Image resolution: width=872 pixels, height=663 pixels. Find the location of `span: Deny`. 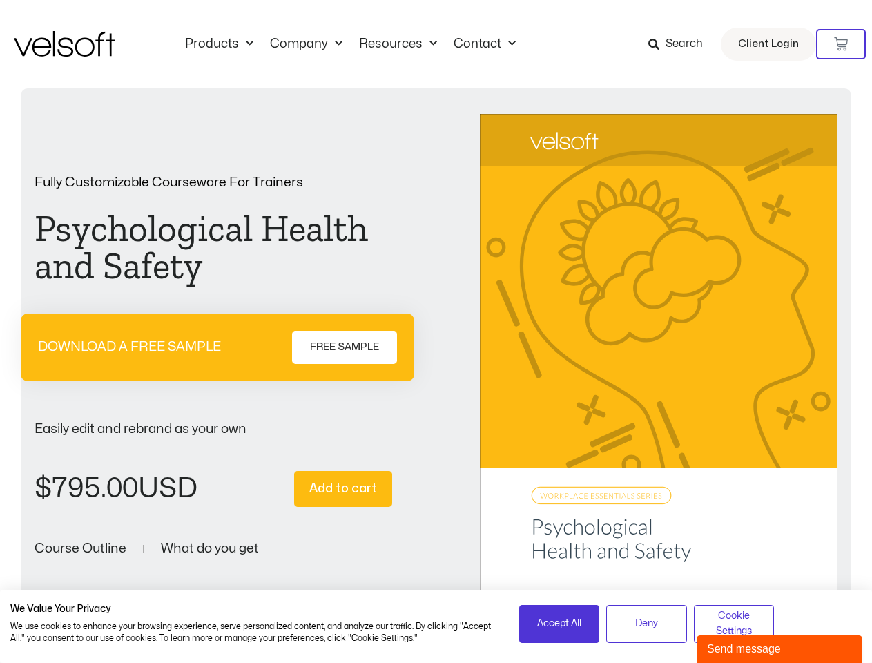

span: Deny is located at coordinates (646, 624).